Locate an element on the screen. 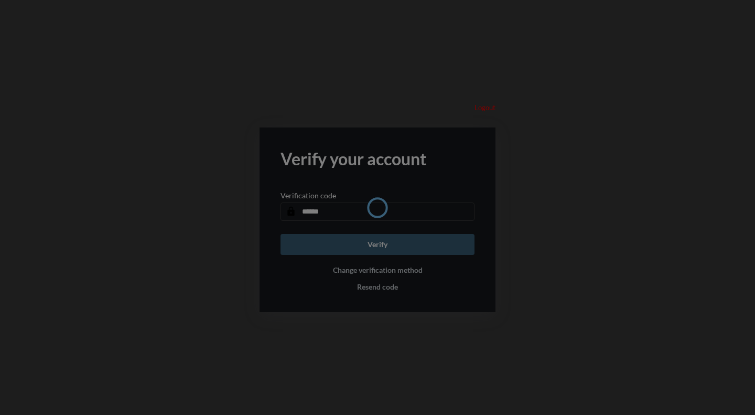  button: Resend code is located at coordinates (378, 286).